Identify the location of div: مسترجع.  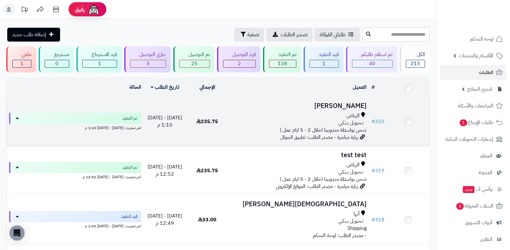
(57, 54).